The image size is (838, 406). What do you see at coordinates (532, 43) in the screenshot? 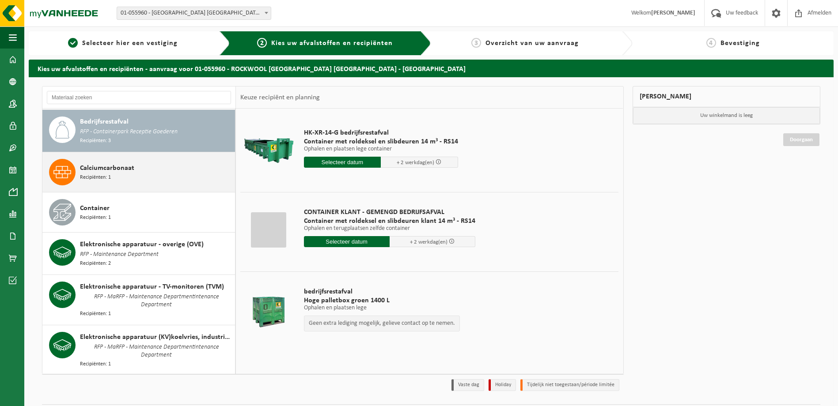
I see `span: Overzicht van uw aanvraag` at bounding box center [532, 43].